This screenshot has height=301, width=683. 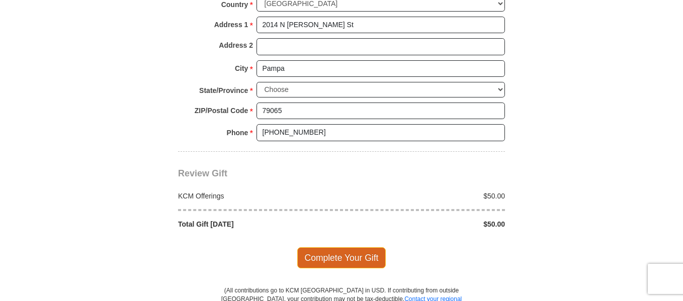 I want to click on strong: ZIP/Postal Code, so click(x=221, y=111).